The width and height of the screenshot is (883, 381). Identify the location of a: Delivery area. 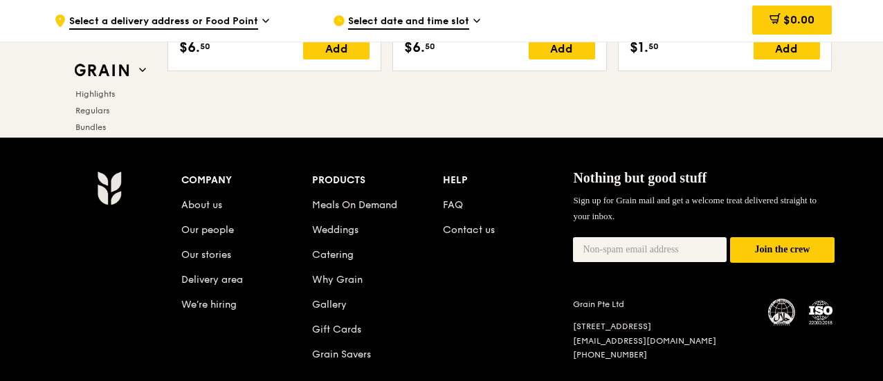
(212, 280).